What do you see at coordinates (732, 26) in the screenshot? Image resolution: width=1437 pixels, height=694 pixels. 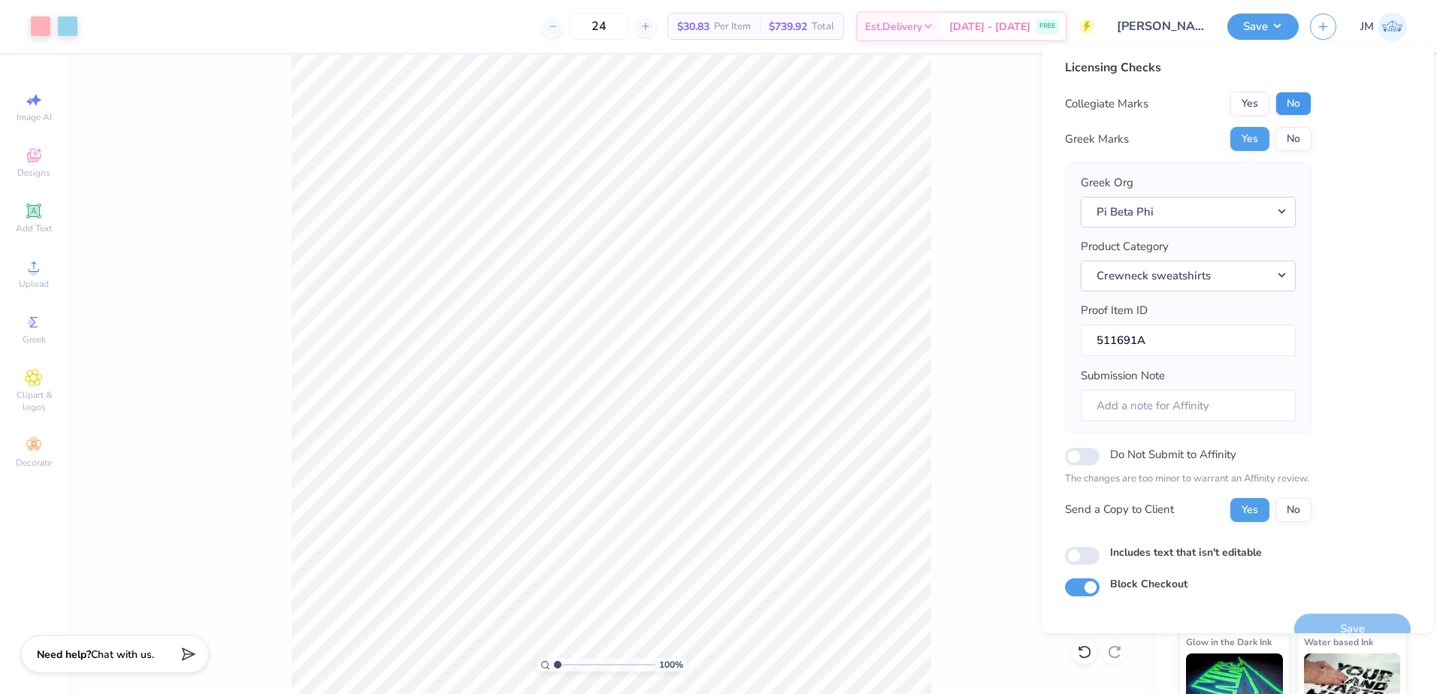 I see `span: Per Item` at bounding box center [732, 26].